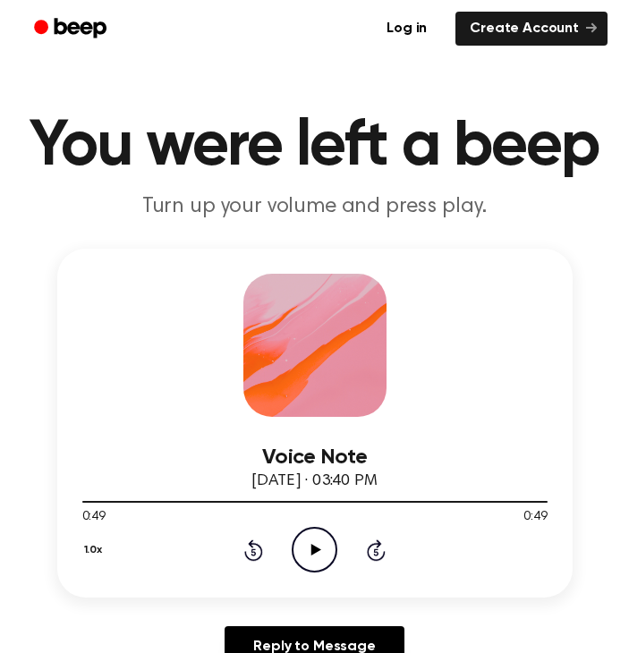 Image resolution: width=629 pixels, height=653 pixels. Describe the element at coordinates (314, 147) in the screenshot. I see `h1: You were left a beep` at that location.